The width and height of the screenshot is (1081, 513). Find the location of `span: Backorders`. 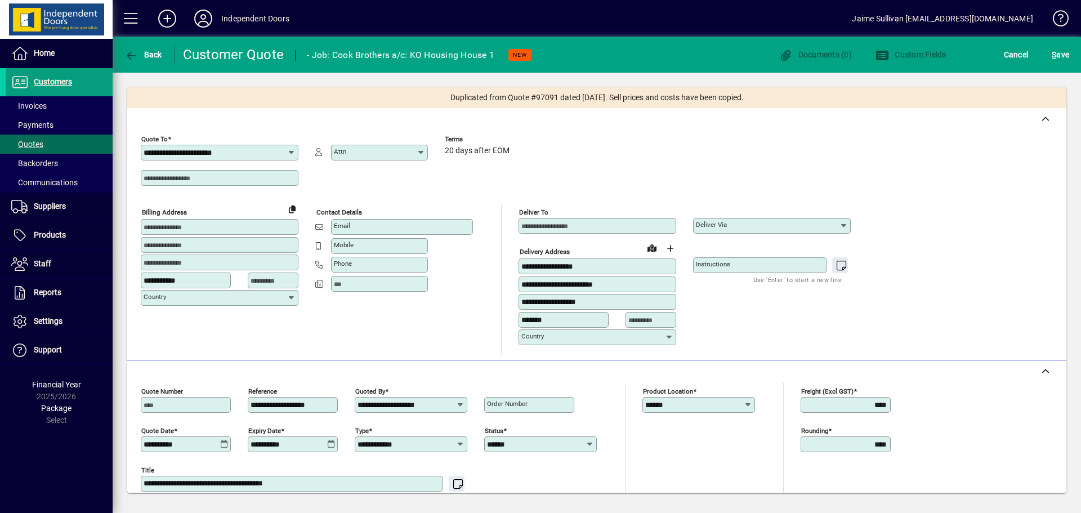

span: Backorders is located at coordinates (34, 163).